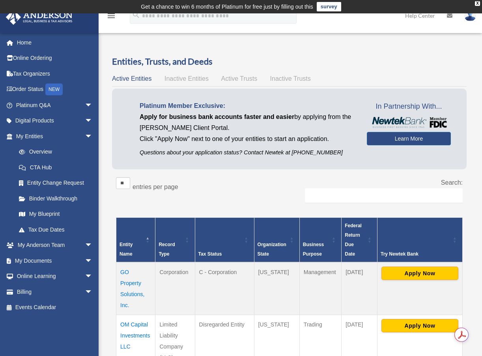 This screenshot has width=482, height=356. I want to click on span: Entity Name, so click(126, 250).